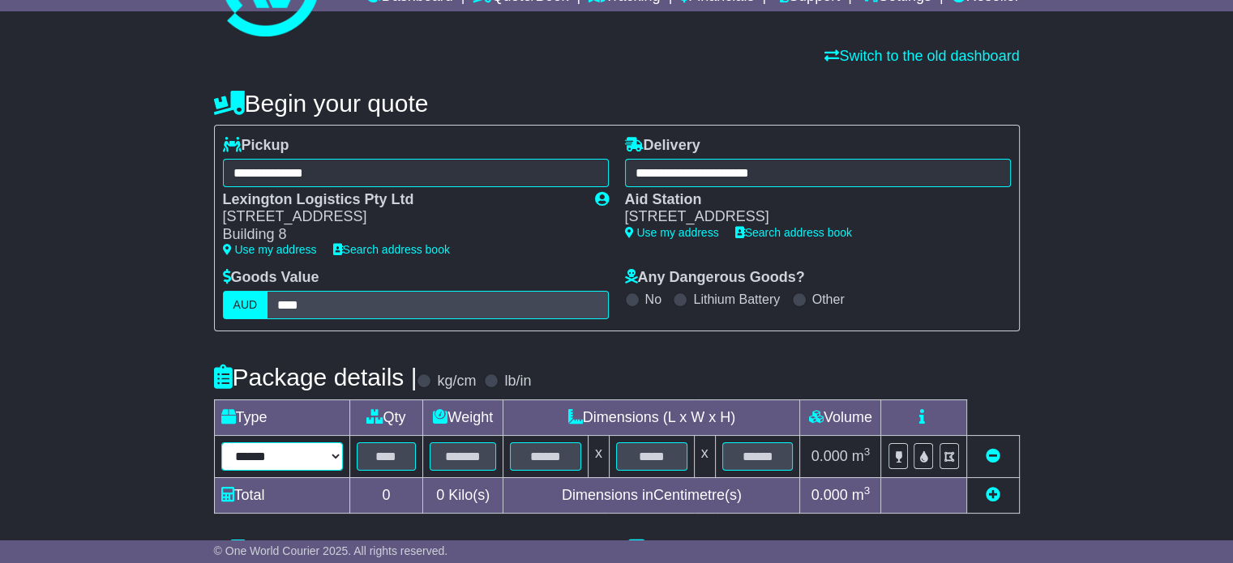 This screenshot has width=1233, height=563. What do you see at coordinates (715, 278) in the screenshot?
I see `label: Any Dangerous Goods?` at bounding box center [715, 278].